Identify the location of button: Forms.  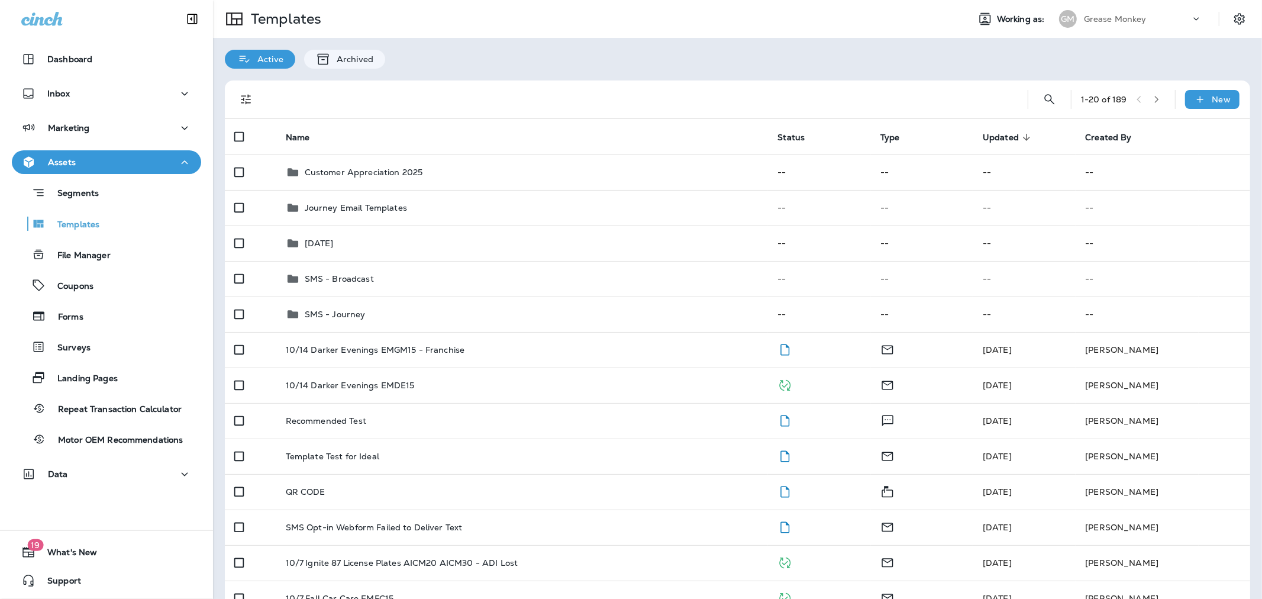
(106, 316).